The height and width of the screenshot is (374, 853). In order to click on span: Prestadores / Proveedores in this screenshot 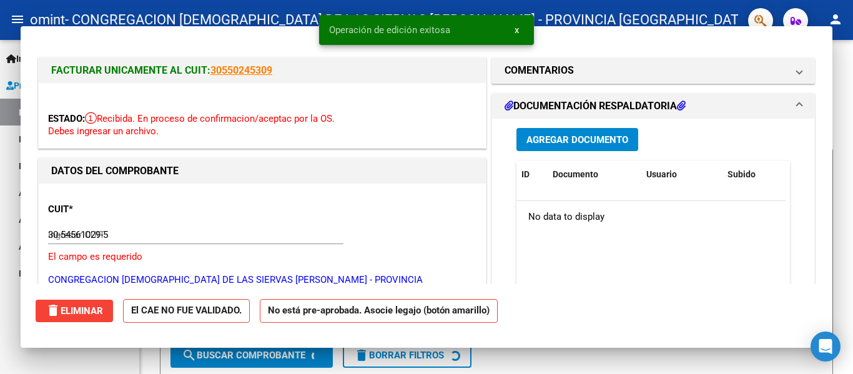, I will do `click(63, 86)`.